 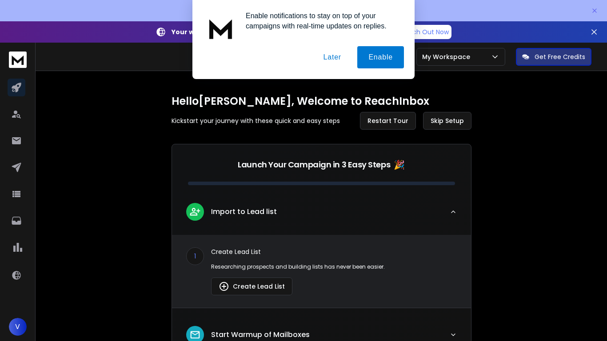 What do you see at coordinates (244, 212) in the screenshot?
I see `p: Import to Lead list` at bounding box center [244, 212].